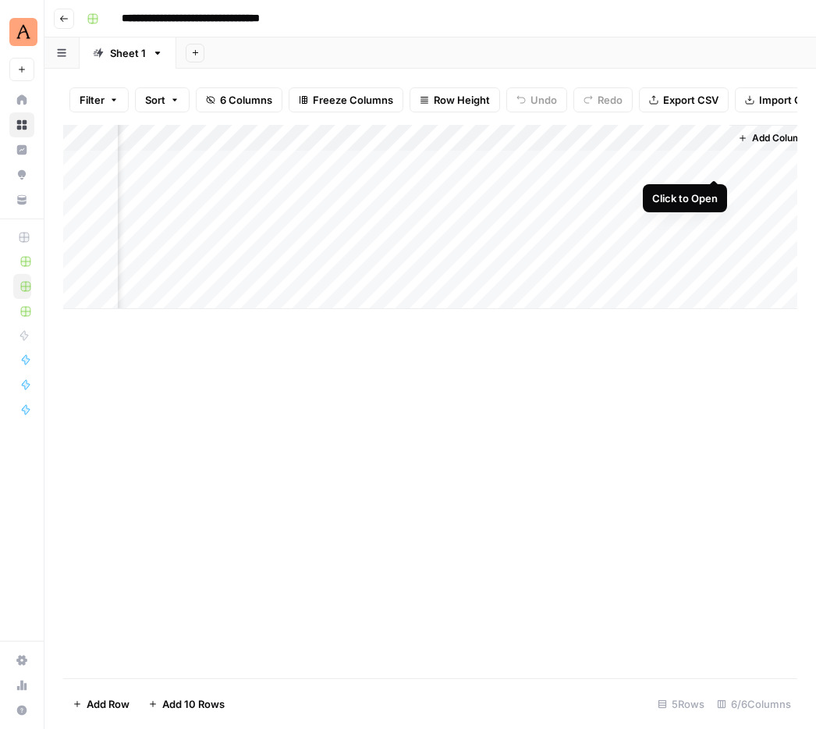 This screenshot has width=816, height=729. What do you see at coordinates (239, 100) in the screenshot?
I see `button: 6 Columns` at bounding box center [239, 100].